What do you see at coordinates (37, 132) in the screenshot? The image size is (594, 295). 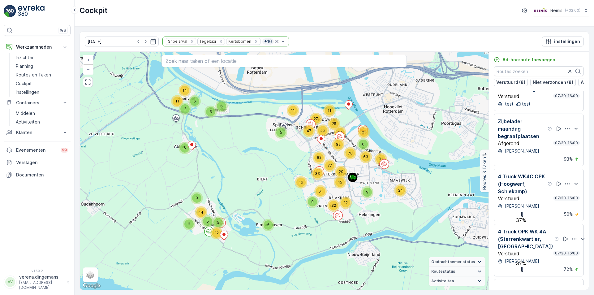 I see `p: Klanten` at bounding box center [37, 132].